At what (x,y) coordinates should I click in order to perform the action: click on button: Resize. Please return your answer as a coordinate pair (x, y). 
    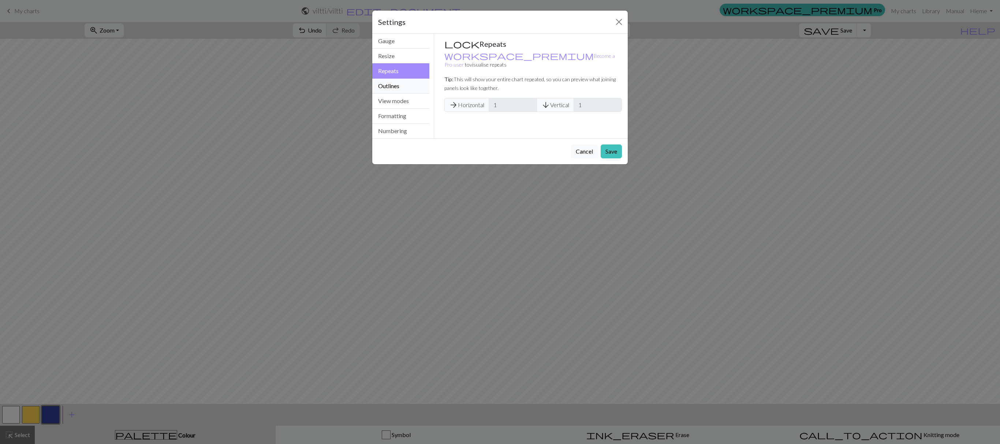
    Looking at the image, I should click on (401, 56).